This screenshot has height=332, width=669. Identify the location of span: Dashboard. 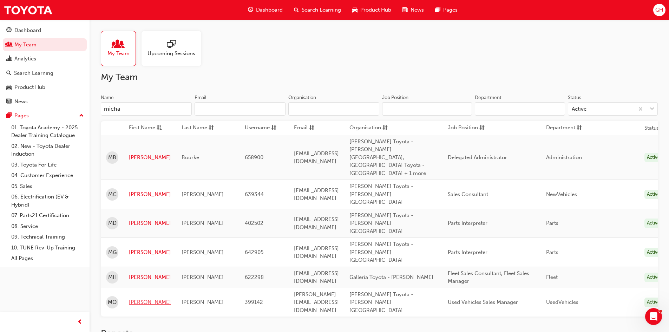
(269, 10).